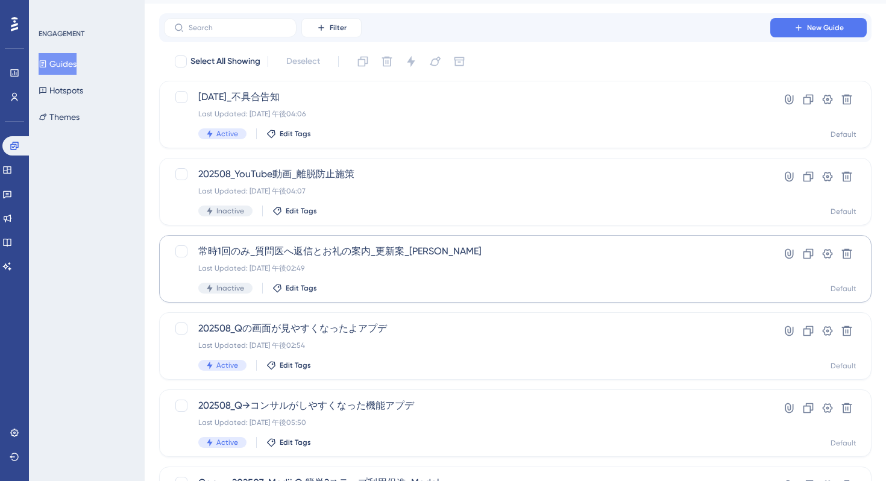 This screenshot has width=886, height=481. I want to click on button: Hotspots, so click(61, 90).